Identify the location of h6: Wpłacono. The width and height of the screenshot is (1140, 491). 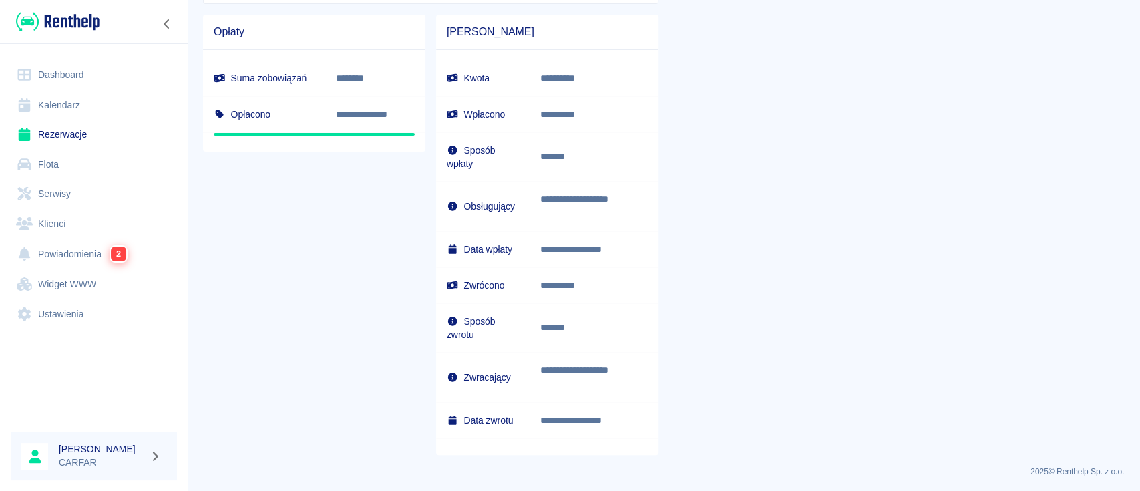
(483, 114).